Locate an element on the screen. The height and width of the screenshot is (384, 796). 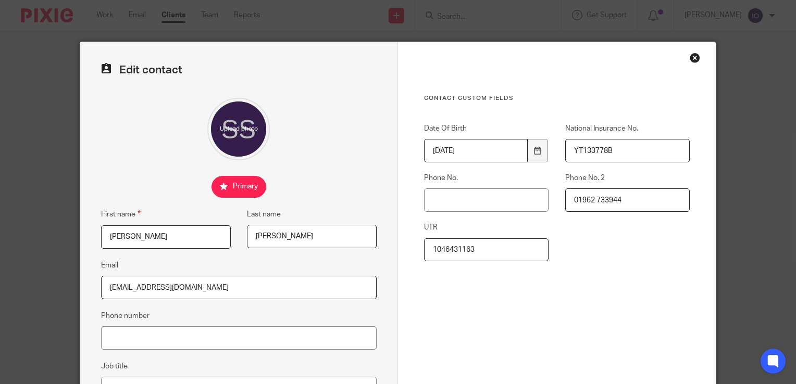
label: Email is located at coordinates (109, 266).